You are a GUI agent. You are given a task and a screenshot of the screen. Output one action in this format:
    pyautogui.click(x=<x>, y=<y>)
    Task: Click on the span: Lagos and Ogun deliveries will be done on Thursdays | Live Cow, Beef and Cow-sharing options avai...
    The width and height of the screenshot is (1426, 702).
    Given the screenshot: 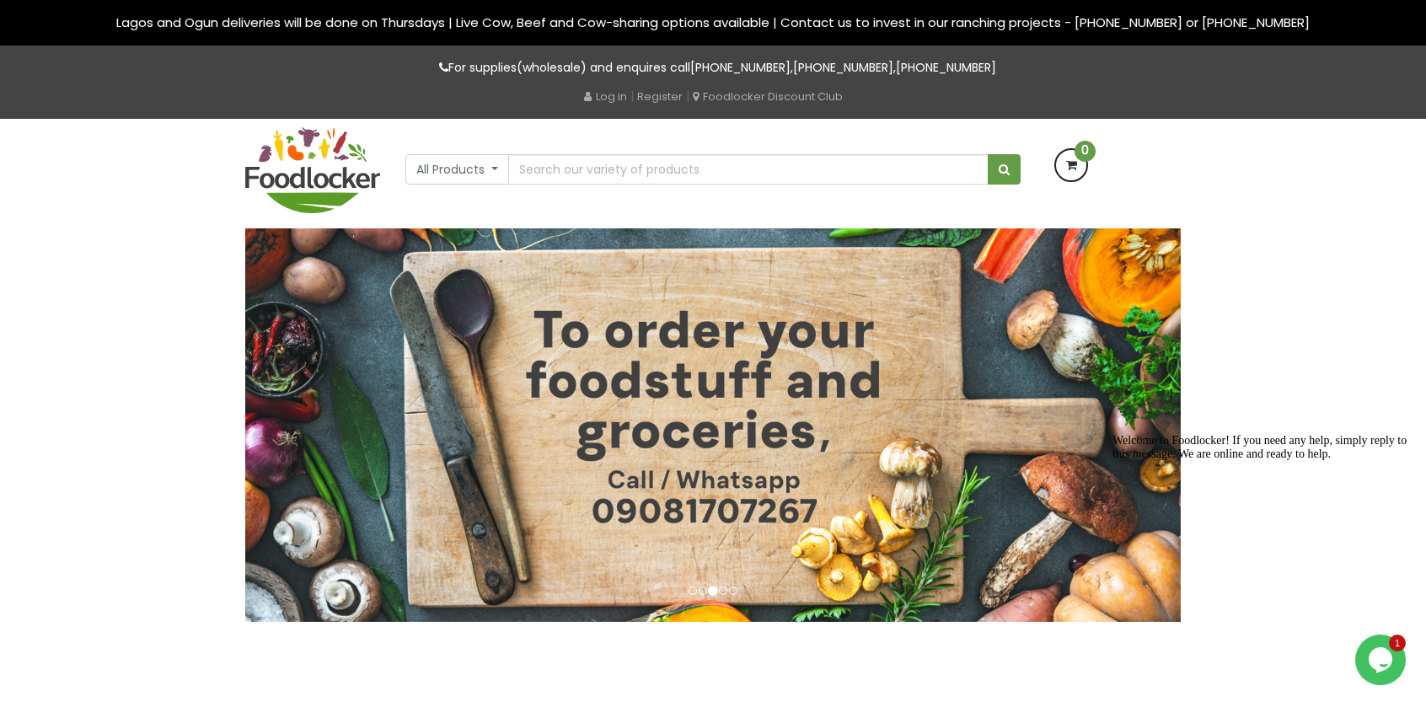 What is the action you would take?
    pyautogui.click(x=713, y=22)
    